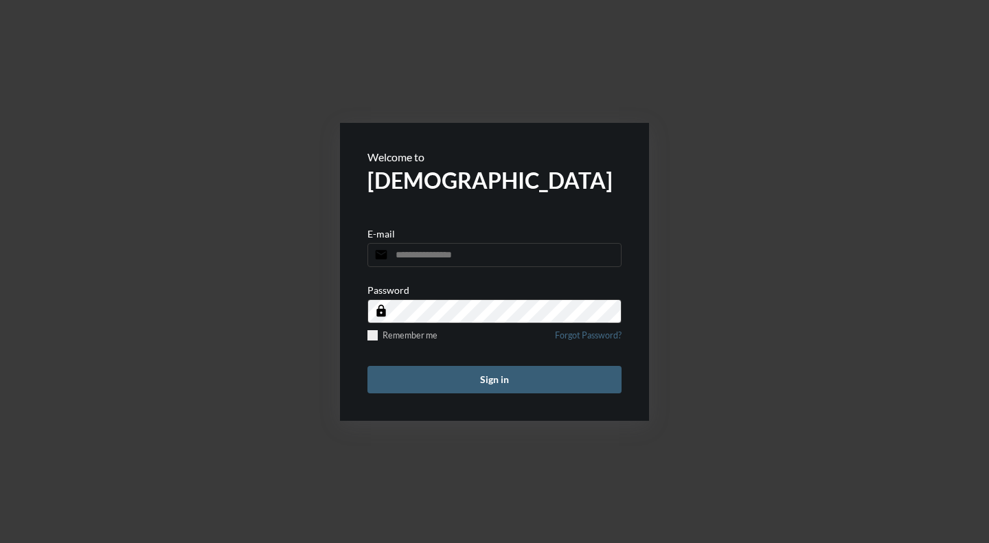 This screenshot has height=543, width=989. I want to click on p: Password, so click(388, 290).